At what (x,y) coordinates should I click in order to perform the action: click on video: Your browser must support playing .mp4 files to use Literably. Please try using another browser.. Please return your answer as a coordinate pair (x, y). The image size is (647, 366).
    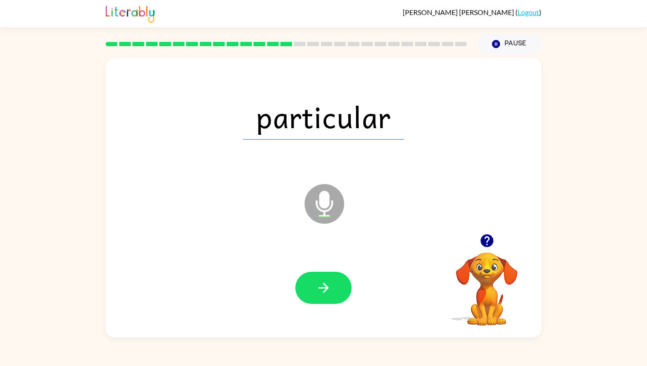
    Looking at the image, I should click on (487, 283).